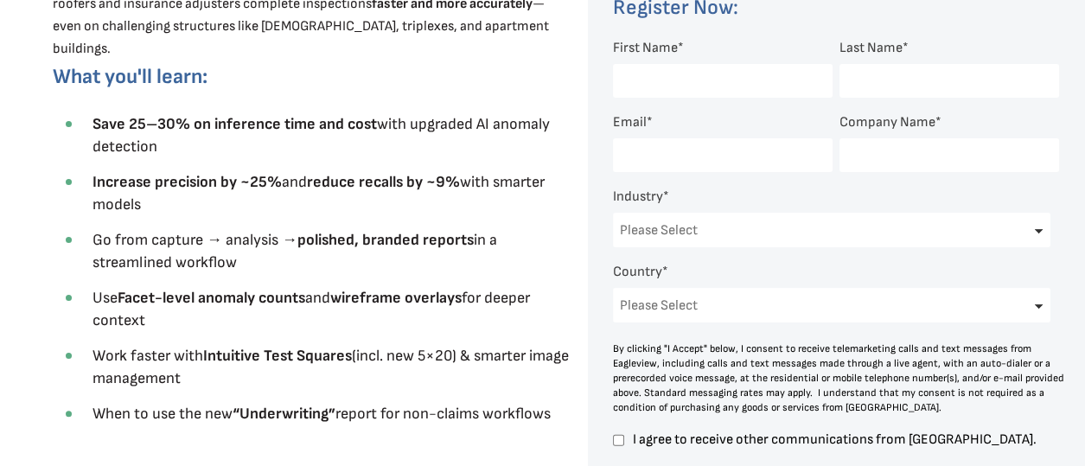  I want to click on strong: Facet-level anomaly counts, so click(211, 297).